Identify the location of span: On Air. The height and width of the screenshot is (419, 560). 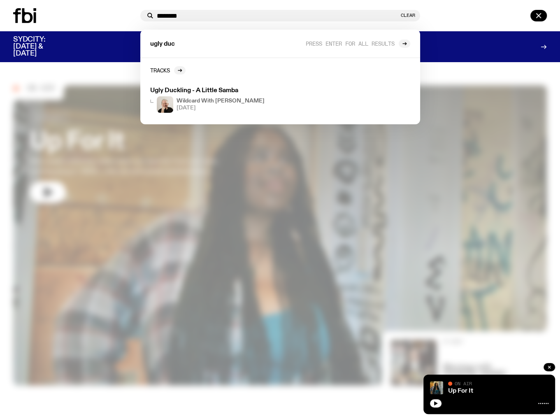
(463, 383).